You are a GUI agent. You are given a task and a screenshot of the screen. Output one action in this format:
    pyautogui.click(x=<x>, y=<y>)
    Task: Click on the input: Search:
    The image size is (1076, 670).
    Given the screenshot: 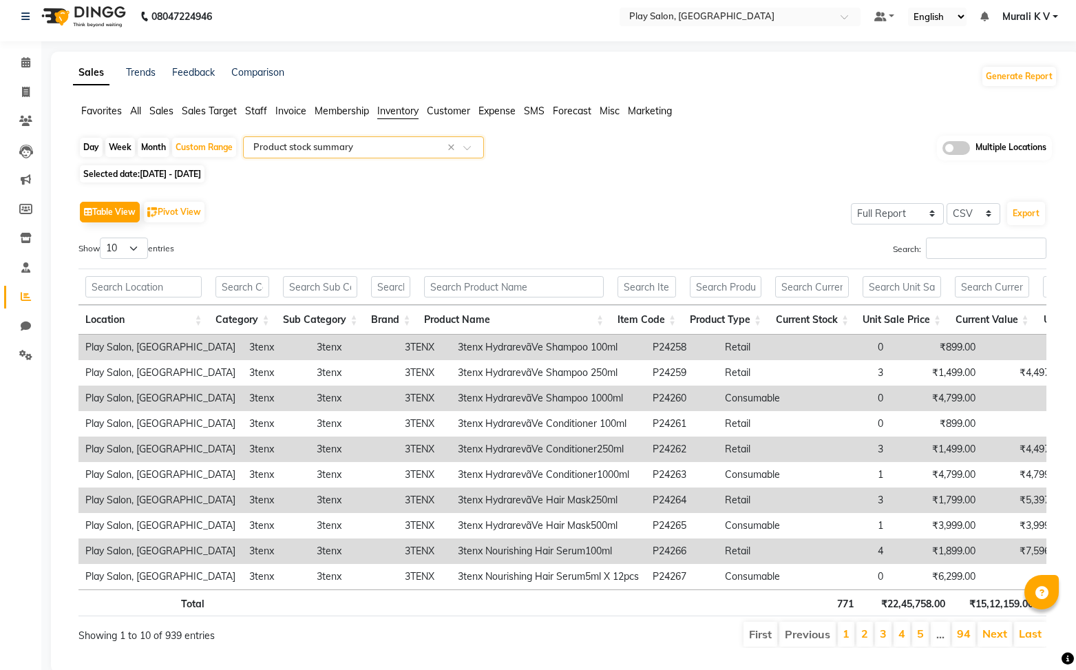 What is the action you would take?
    pyautogui.click(x=986, y=248)
    